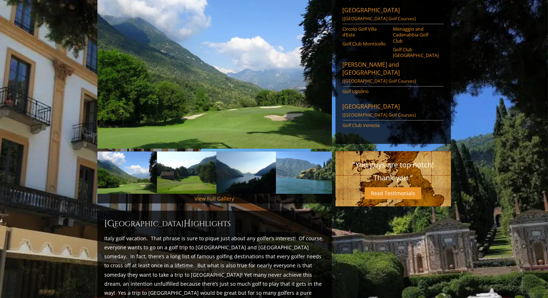 The image size is (548, 298). Describe the element at coordinates (366, 125) in the screenshot. I see `a: Golf Club Venezia` at that location.